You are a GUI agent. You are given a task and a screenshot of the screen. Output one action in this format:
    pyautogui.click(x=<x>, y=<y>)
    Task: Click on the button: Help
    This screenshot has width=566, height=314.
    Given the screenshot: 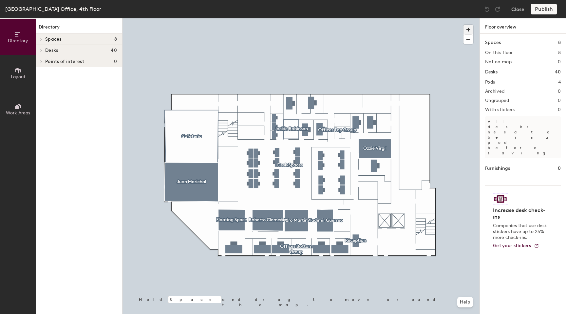 What is the action you would take?
    pyautogui.click(x=465, y=302)
    